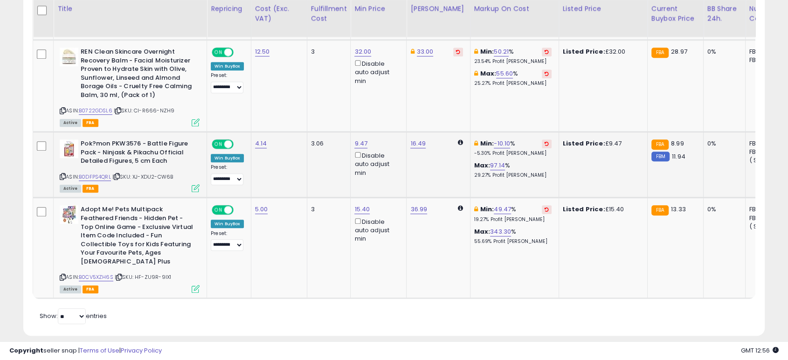 The width and height of the screenshot is (788, 360). I want to click on div: FBM: 9, so click(764, 152).